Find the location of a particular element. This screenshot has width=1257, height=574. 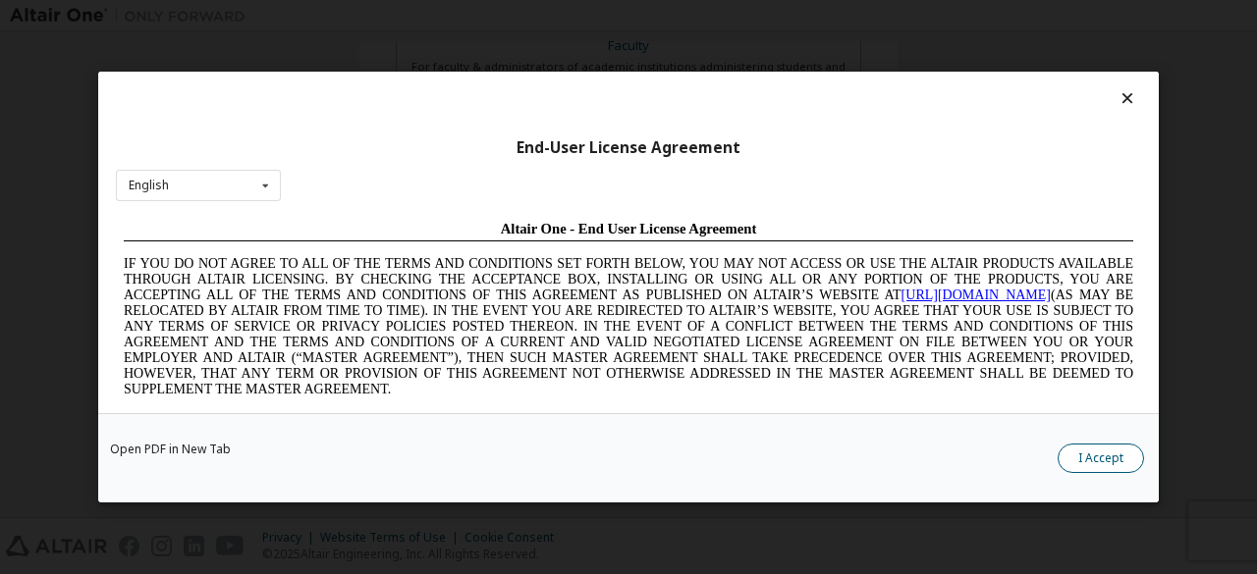

div: End-User License Agreement is located at coordinates (628, 148).